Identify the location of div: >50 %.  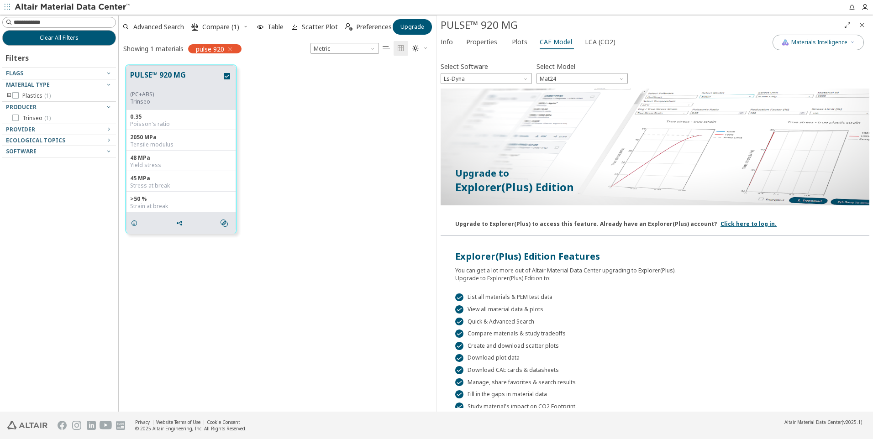
(181, 199).